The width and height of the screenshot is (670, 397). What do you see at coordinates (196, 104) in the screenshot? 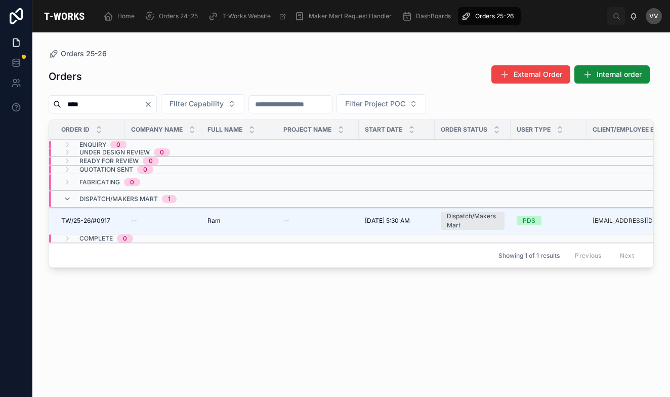
I see `span: Filter Capability` at bounding box center [196, 104].